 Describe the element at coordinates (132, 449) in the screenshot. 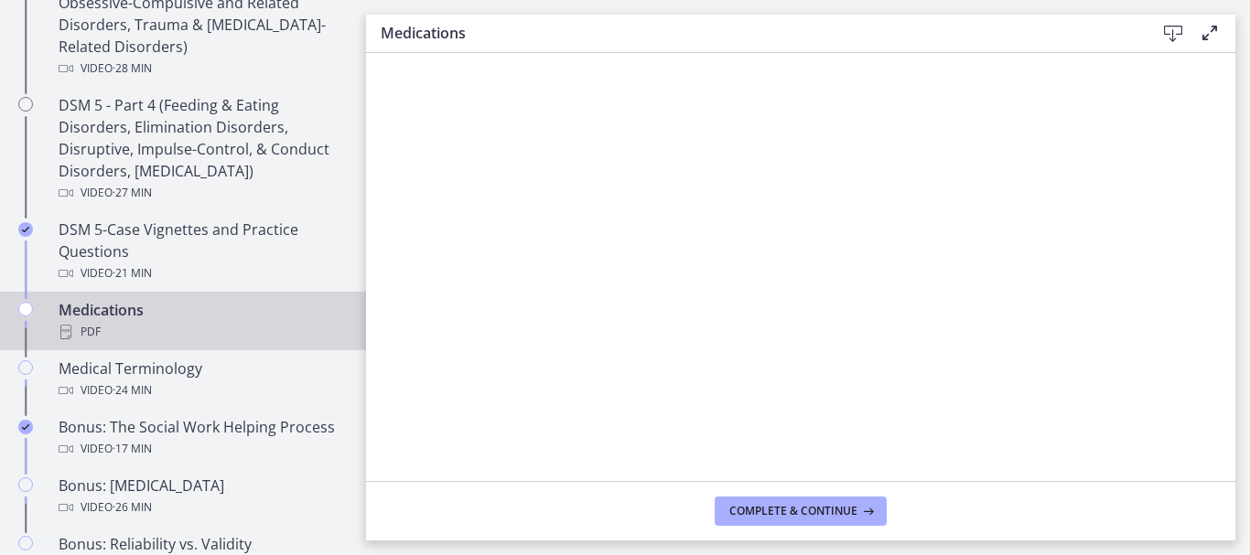

I see `span: · 17 min` at that location.